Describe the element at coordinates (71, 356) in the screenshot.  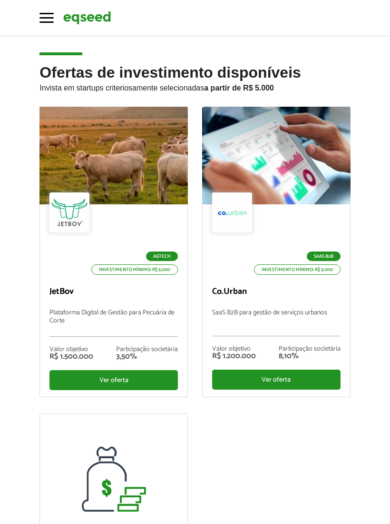
I see `div: R$ 1.500.000` at that location.